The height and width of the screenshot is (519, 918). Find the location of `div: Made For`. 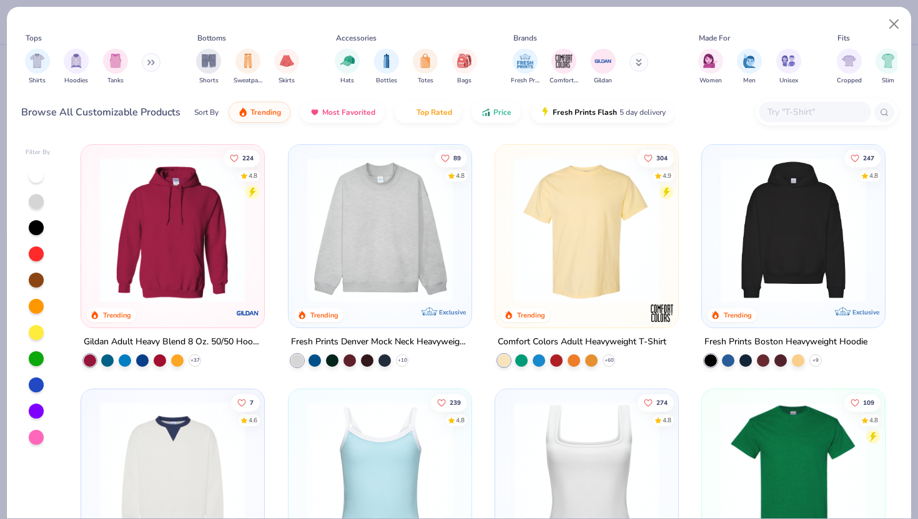

div: Made For is located at coordinates (714, 38).